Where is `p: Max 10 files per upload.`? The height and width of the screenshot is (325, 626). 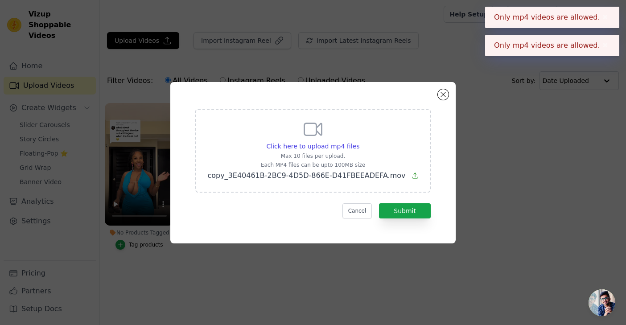 p: Max 10 files per upload. is located at coordinates (312, 156).